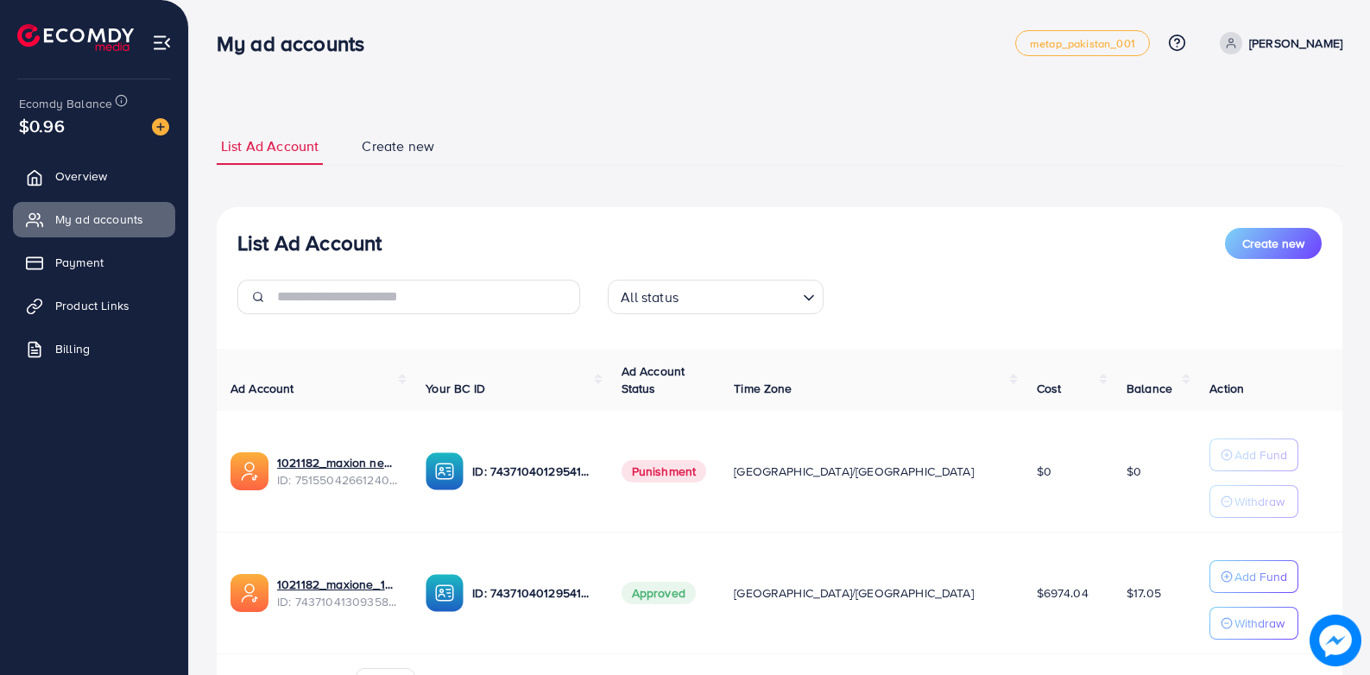 Image resolution: width=1370 pixels, height=675 pixels. I want to click on a: 1021182_maxione_1731585765963, so click(337, 584).